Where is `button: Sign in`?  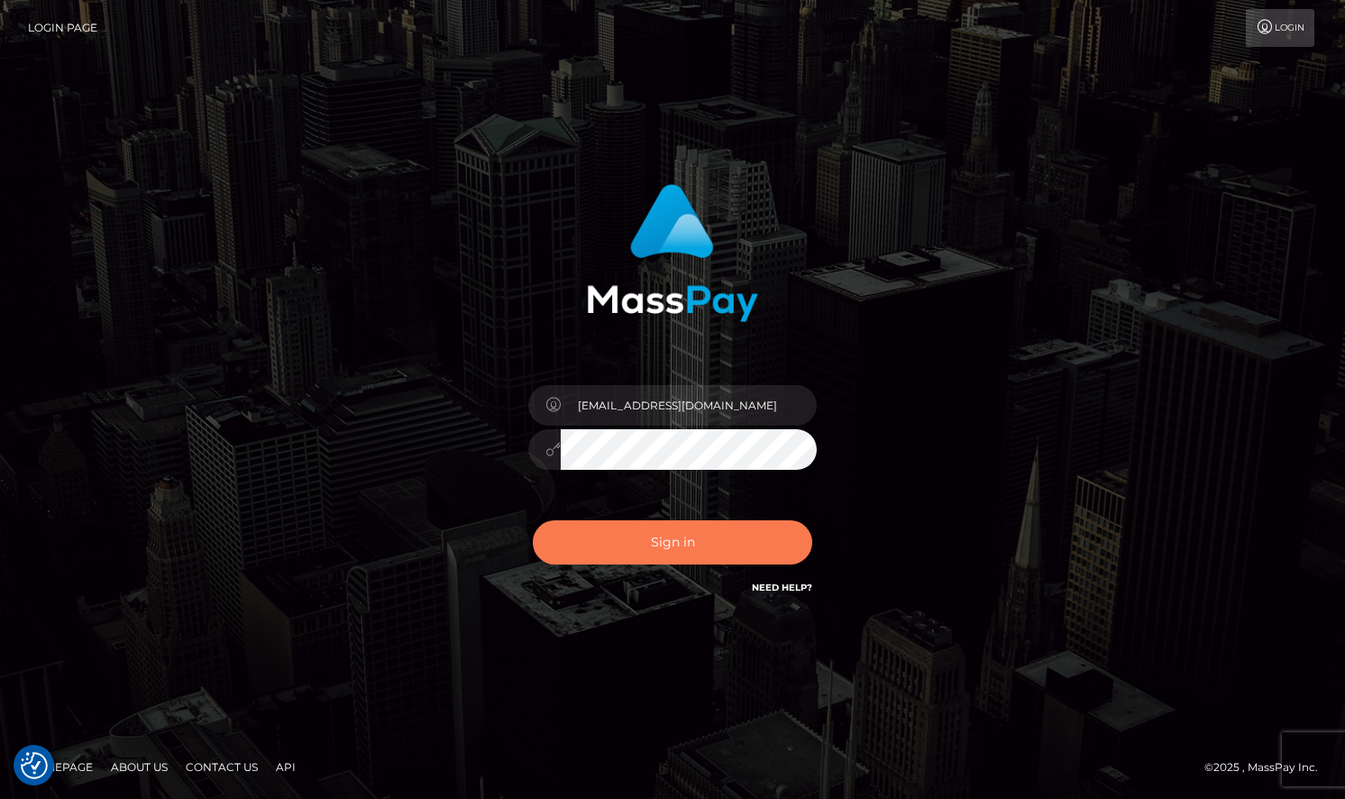
button: Sign in is located at coordinates (673, 542).